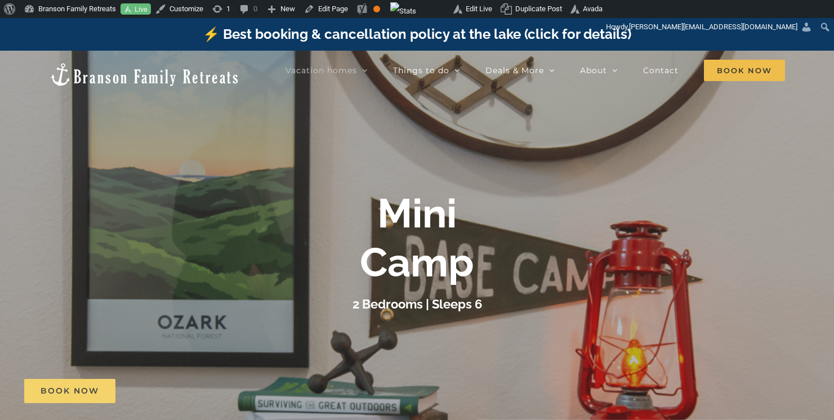 The image size is (834, 420). I want to click on span: Things to do, so click(421, 70).